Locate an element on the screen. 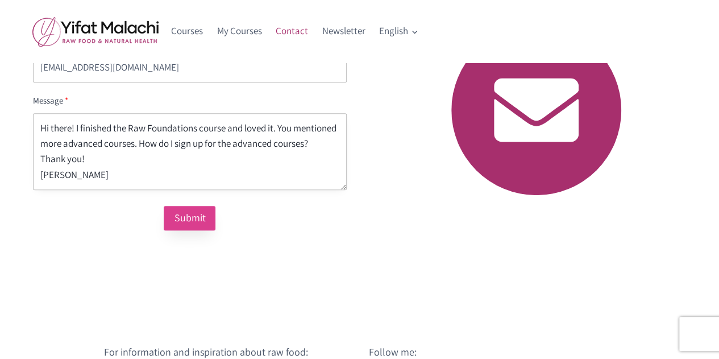  button: Submit is located at coordinates (189, 218).